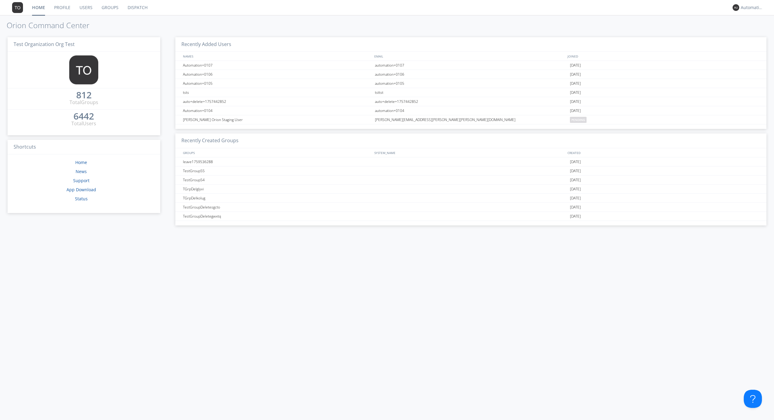 The height and width of the screenshot is (420, 774). What do you see at coordinates (471, 44) in the screenshot?
I see `h3: Recently Added Users` at bounding box center [471, 44].